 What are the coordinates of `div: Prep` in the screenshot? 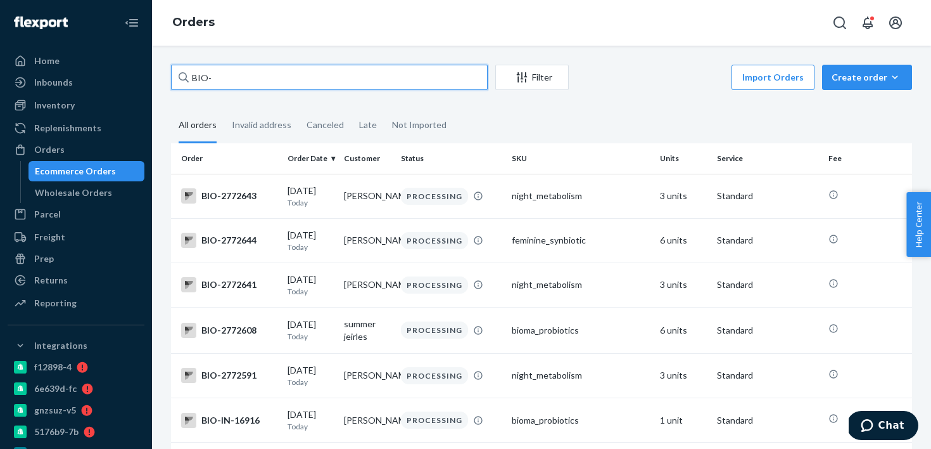 It's located at (44, 258).